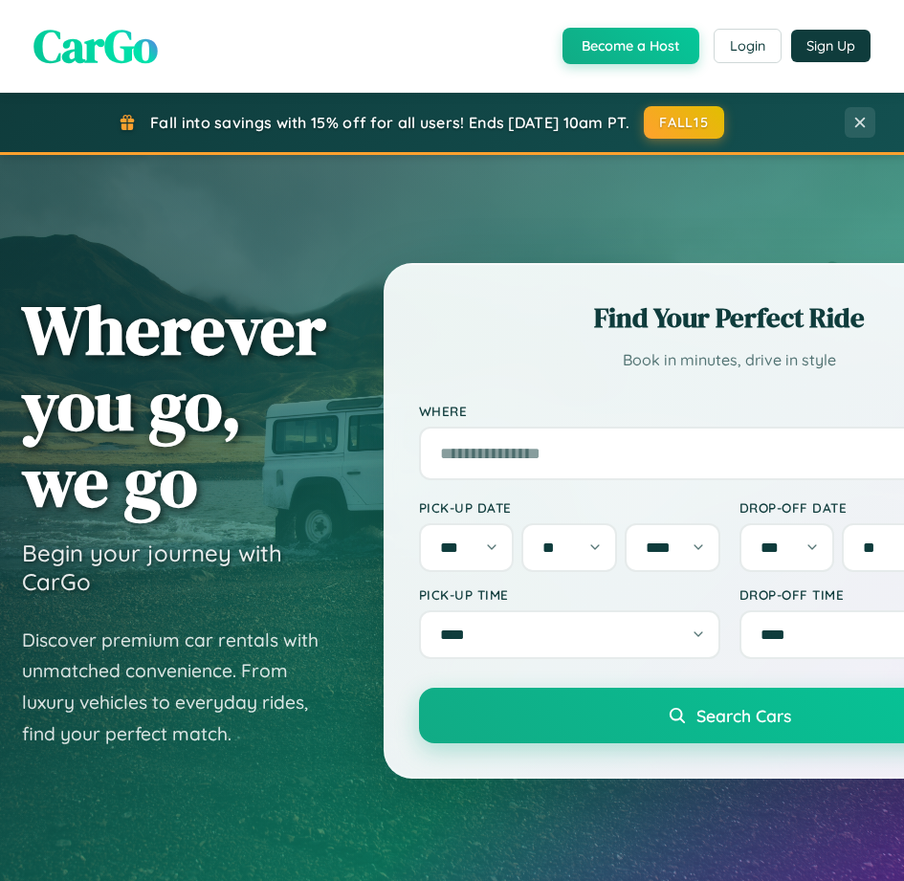 The height and width of the screenshot is (881, 904). I want to click on span: CarGo, so click(96, 46).